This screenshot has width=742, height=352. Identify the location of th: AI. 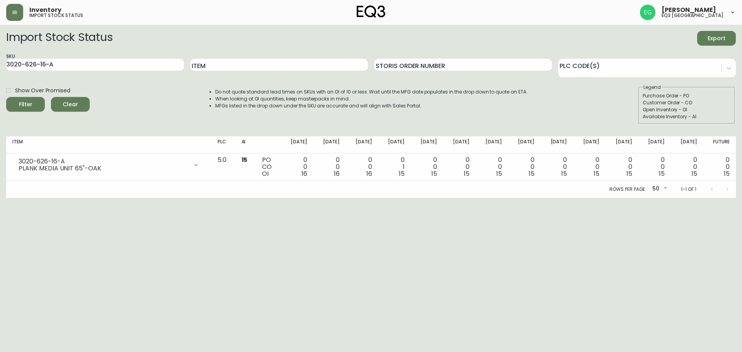
(246, 145).